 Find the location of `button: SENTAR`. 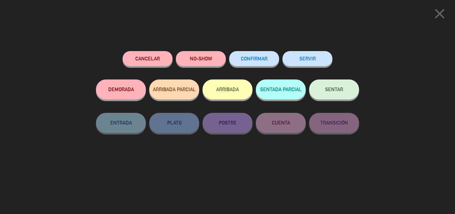

button: SENTAR is located at coordinates (334, 89).